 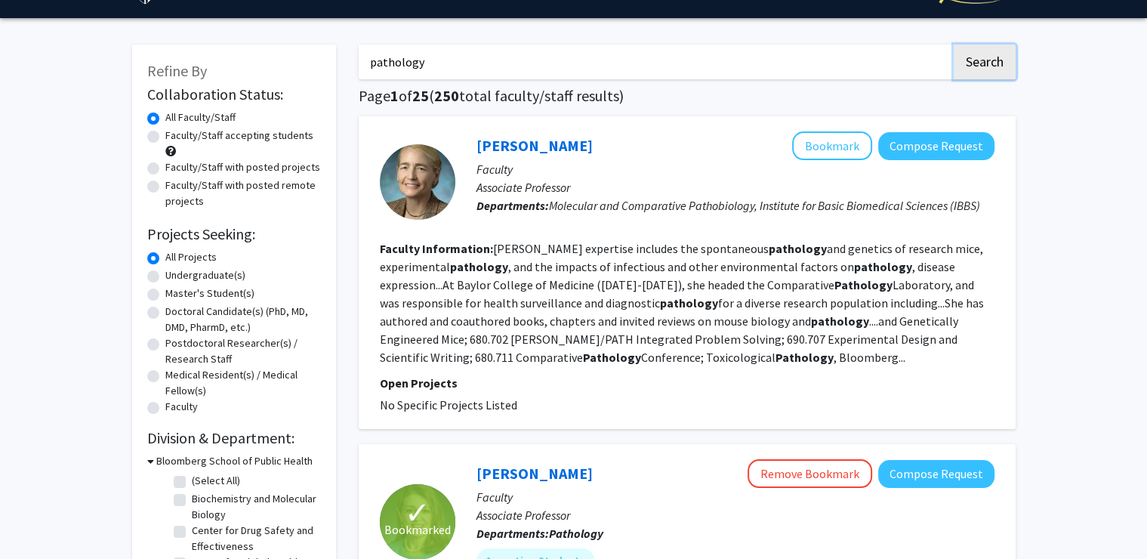 What do you see at coordinates (417, 529) in the screenshot?
I see `span: Bookmarked` at bounding box center [417, 529].